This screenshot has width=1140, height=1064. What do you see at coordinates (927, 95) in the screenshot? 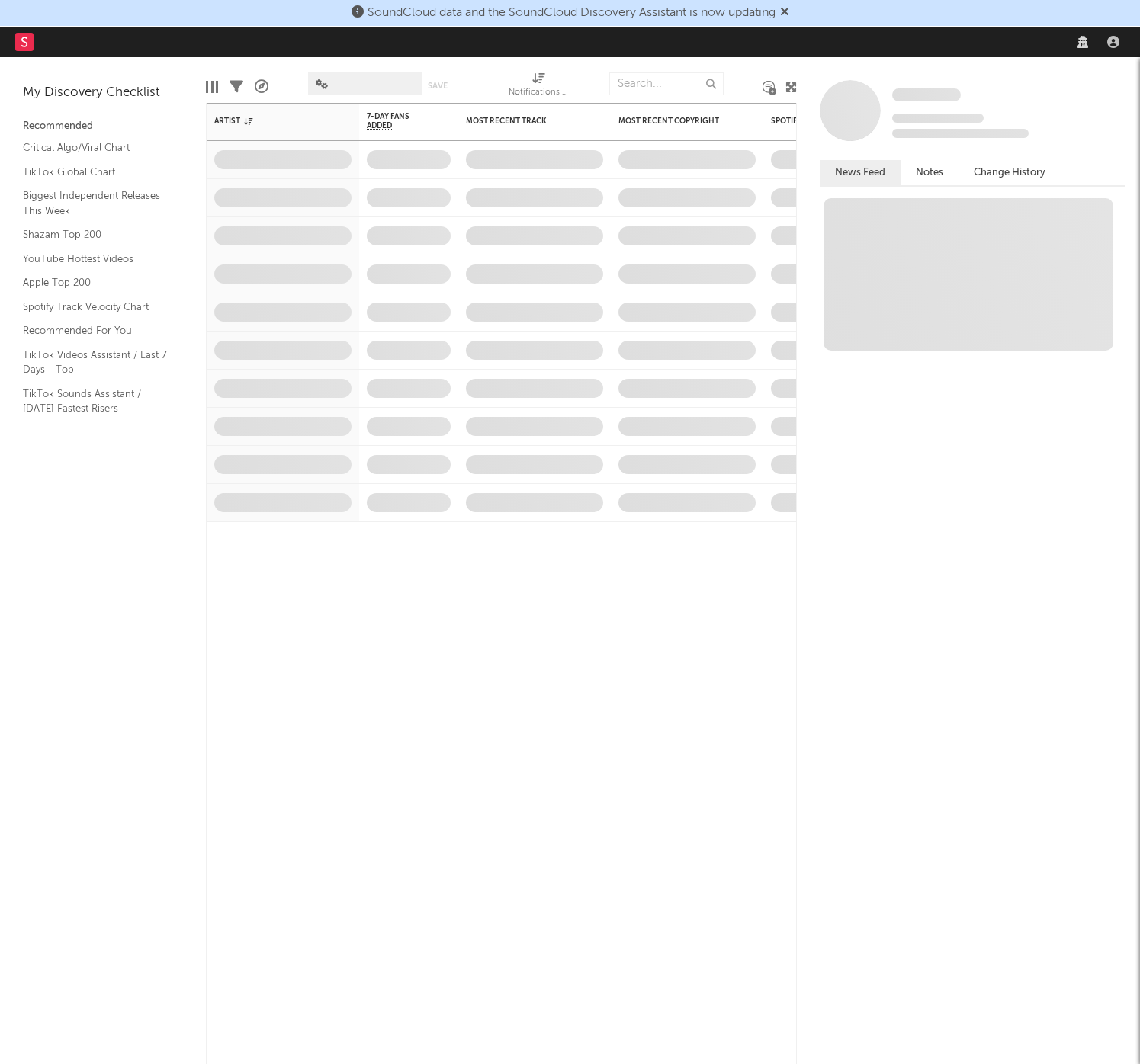
I see `a: Some Artist` at bounding box center [927, 95].